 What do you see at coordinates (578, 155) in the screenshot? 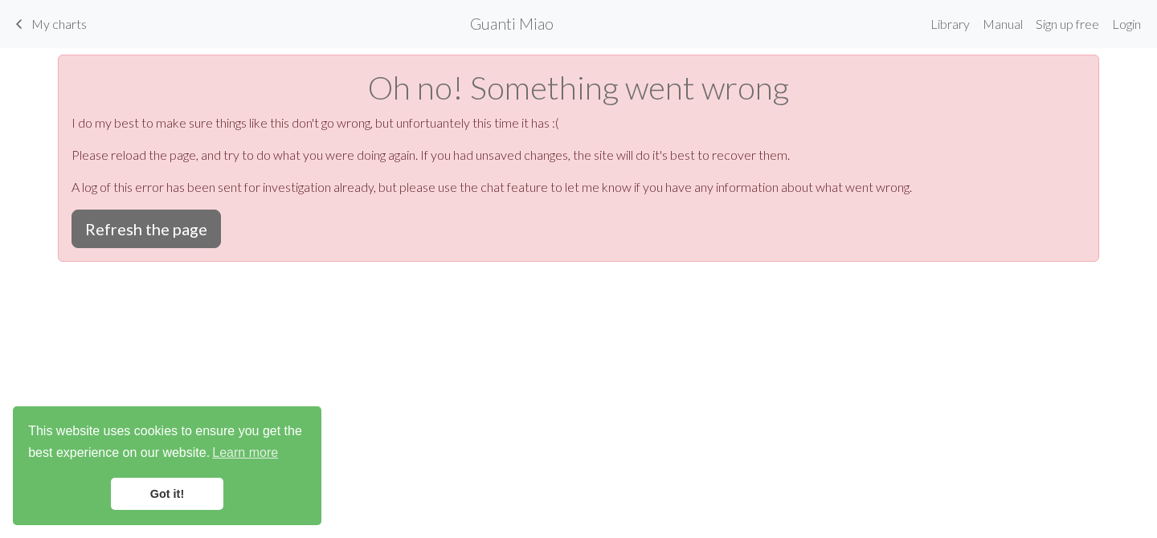
I see `p: Please reload the page, and try to do what you were doing again. If you had unsaved changes, the ...` at bounding box center [578, 155].